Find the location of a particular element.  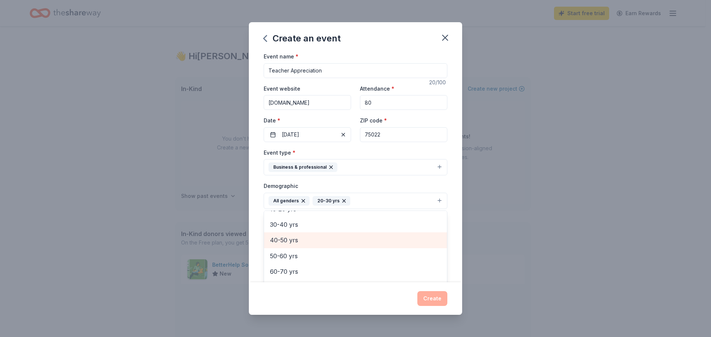

span: 50-60 yrs is located at coordinates (355, 256).